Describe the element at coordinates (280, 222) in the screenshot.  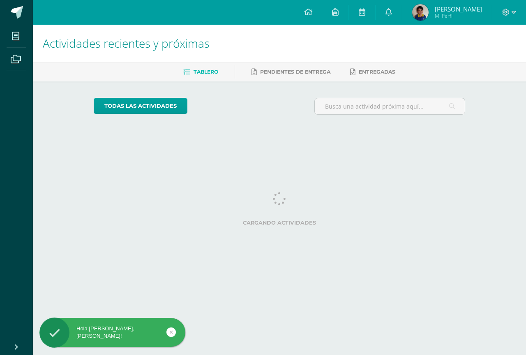
I see `label: Cargando actividades` at that location.